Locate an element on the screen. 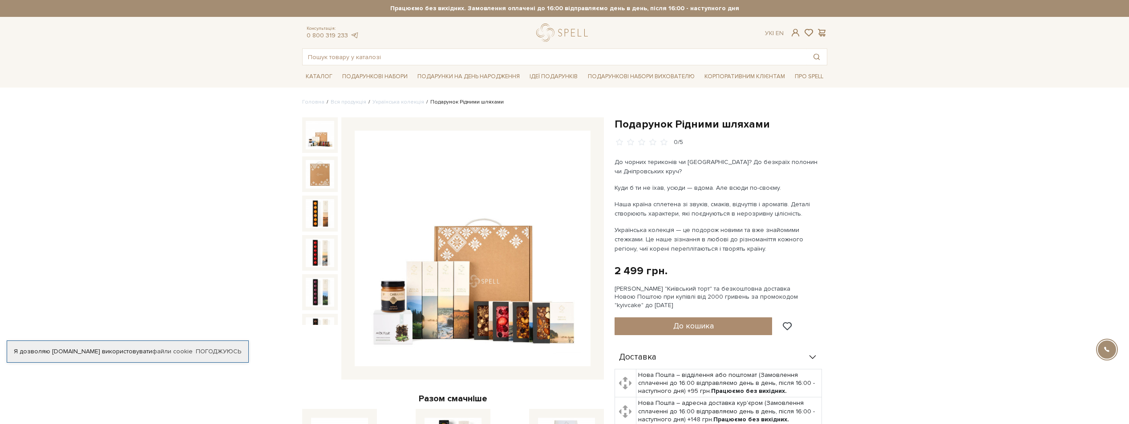 The height and width of the screenshot is (424, 1129). a: Про Spell is located at coordinates (809, 77).